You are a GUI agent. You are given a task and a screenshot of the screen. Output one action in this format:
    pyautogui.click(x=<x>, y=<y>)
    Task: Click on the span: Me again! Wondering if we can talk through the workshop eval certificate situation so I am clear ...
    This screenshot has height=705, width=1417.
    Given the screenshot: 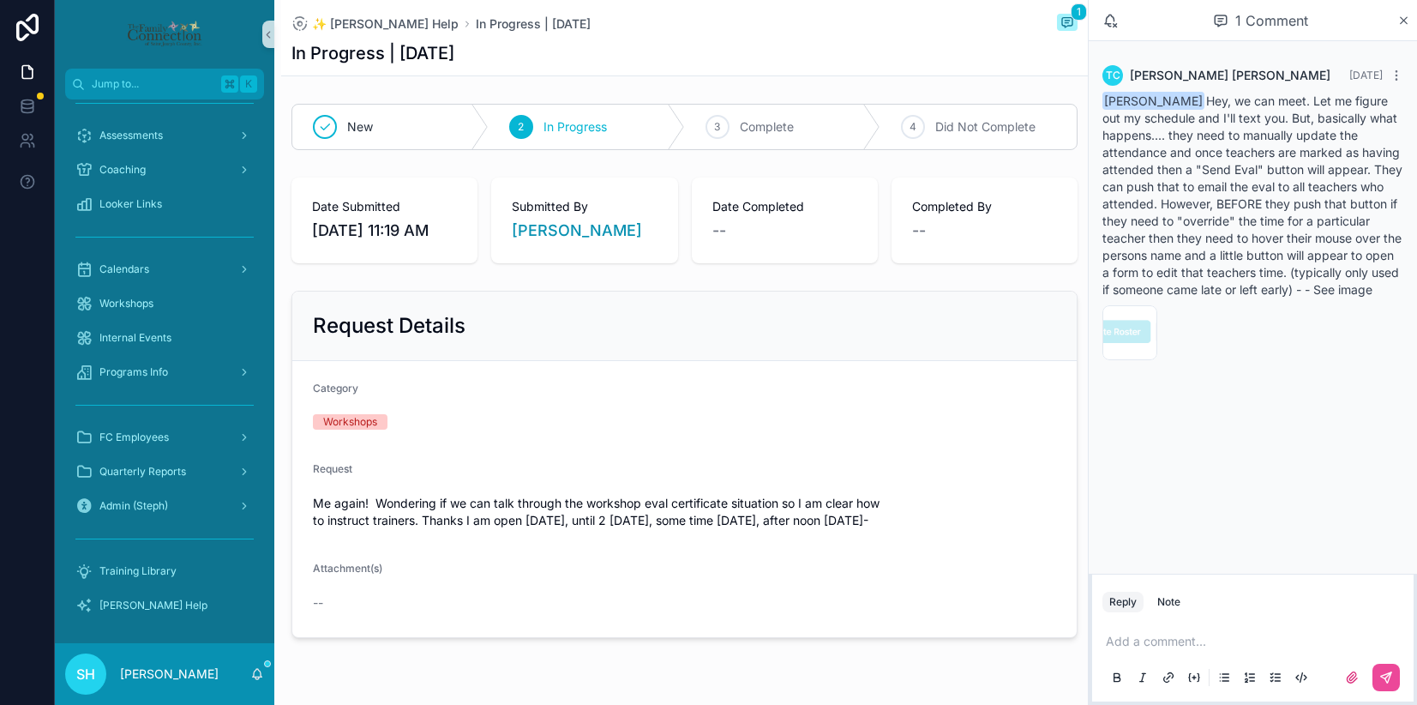 What is the action you would take?
    pyautogui.click(x=684, y=512)
    